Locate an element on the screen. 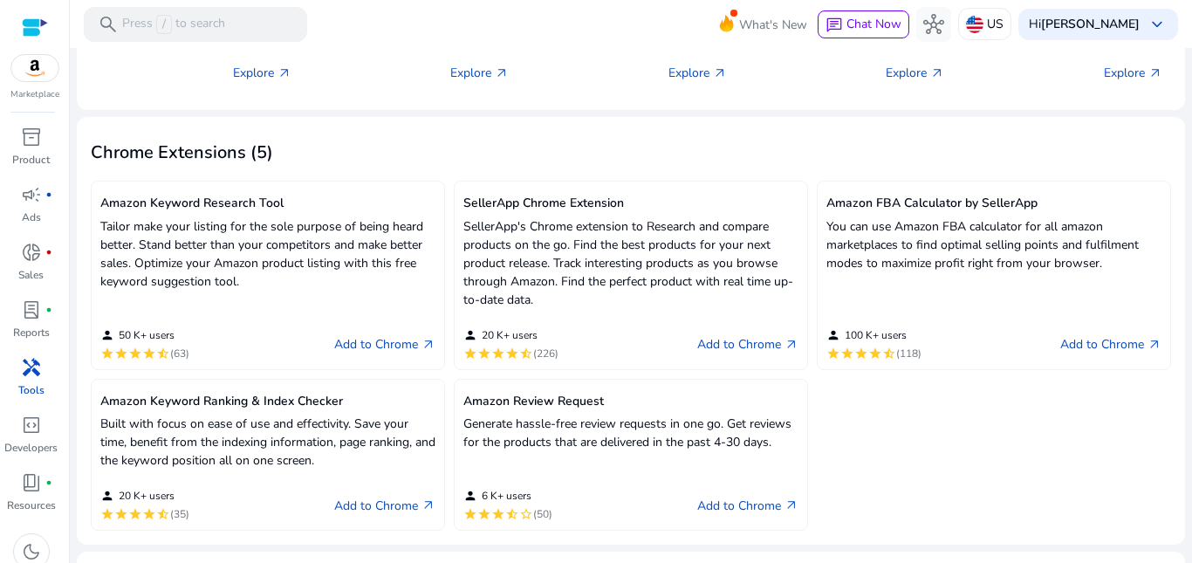  h5: Amazon Review Request is located at coordinates (631, 401).